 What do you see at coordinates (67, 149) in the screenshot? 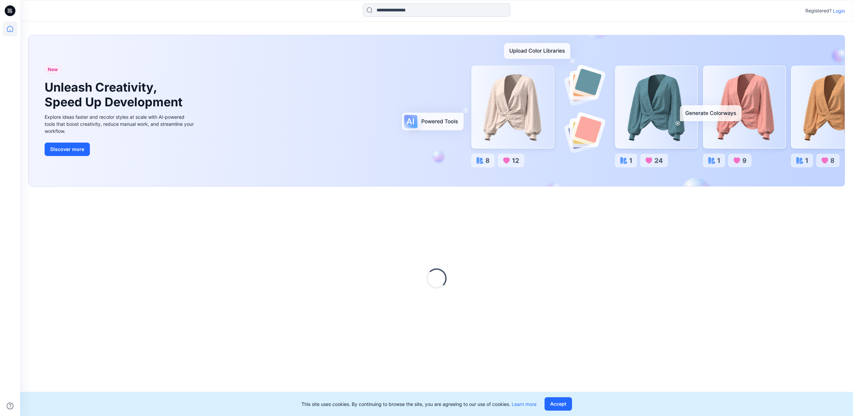
I see `button: Discover more` at bounding box center [67, 149].